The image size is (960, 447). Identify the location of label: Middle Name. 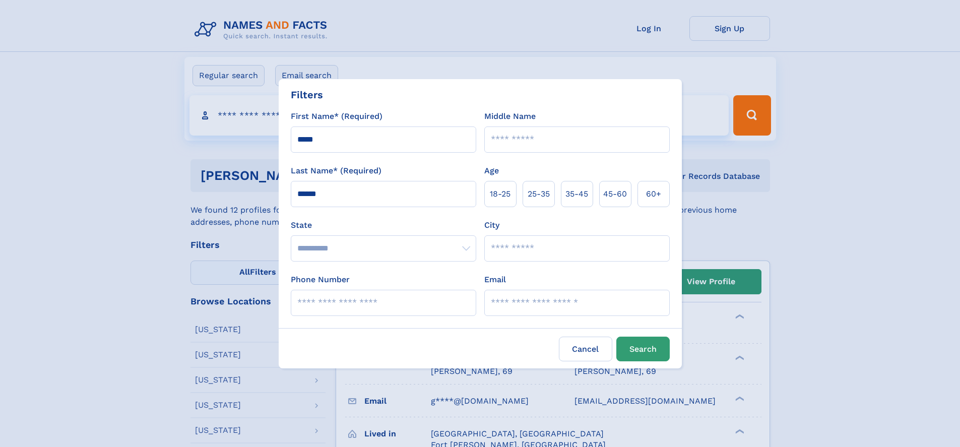
(510, 116).